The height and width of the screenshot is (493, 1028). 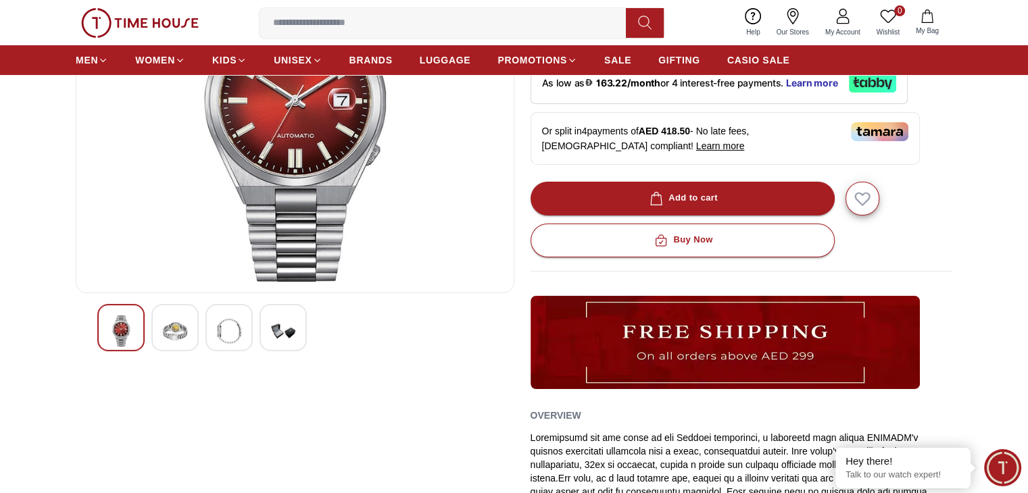 I want to click on h2: Overview, so click(x=556, y=416).